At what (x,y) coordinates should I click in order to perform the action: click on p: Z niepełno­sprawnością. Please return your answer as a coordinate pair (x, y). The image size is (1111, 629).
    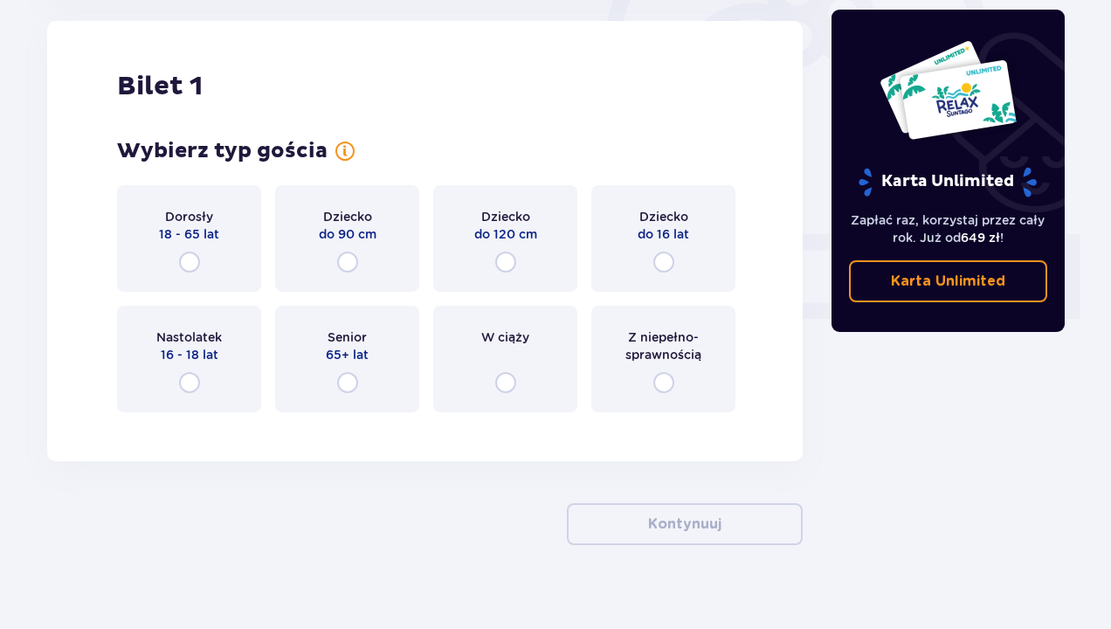
    Looking at the image, I should click on (663, 346).